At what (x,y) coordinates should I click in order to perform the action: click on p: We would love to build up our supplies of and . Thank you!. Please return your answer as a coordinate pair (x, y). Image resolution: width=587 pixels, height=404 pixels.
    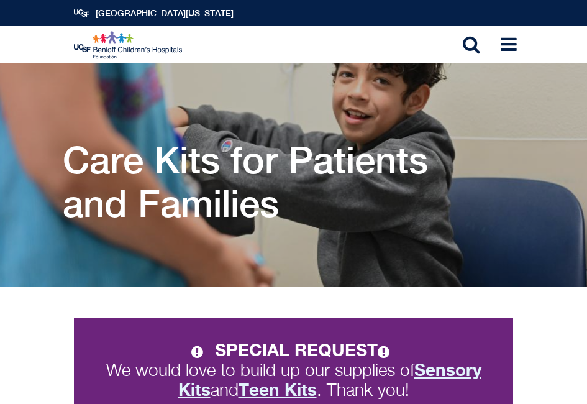
    Looking at the image, I should click on (293, 370).